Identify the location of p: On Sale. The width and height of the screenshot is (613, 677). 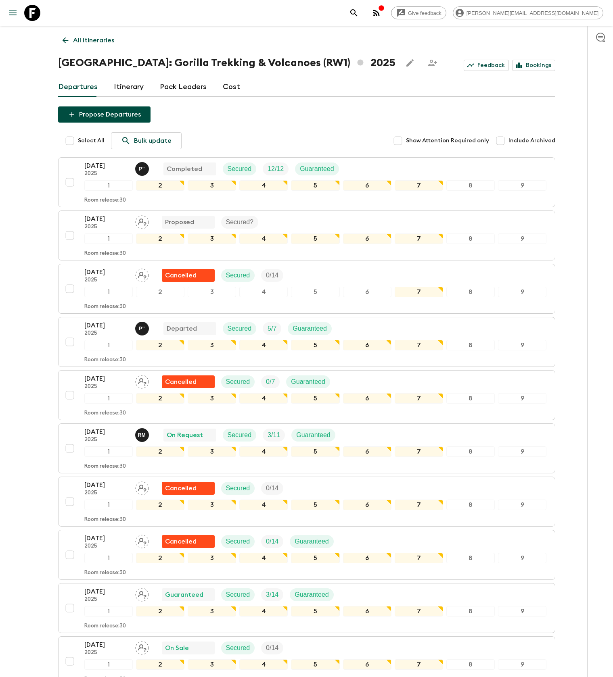
(177, 648).